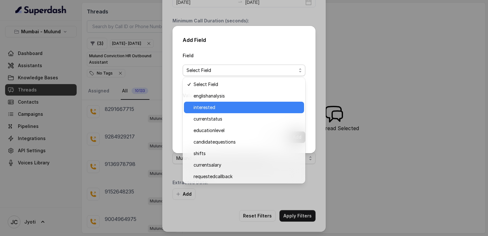 This screenshot has width=488, height=236. What do you see at coordinates (244, 130) in the screenshot?
I see `div: Select Field` at bounding box center [244, 130].